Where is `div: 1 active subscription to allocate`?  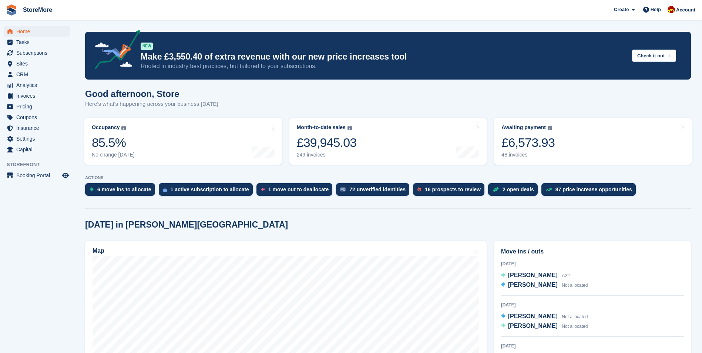
div: 1 active subscription to allocate is located at coordinates (210, 189).